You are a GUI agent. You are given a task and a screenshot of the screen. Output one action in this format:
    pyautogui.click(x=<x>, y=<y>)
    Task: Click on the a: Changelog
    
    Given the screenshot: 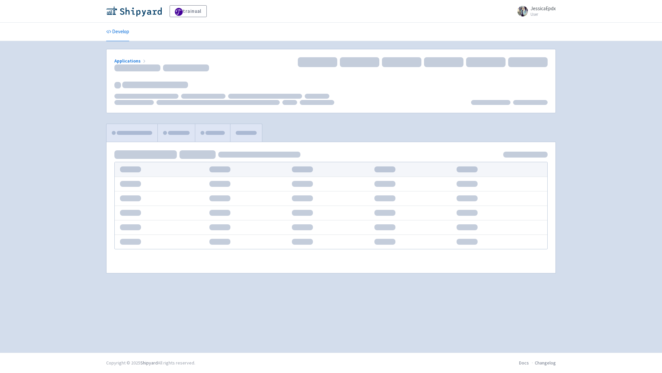 What is the action you would take?
    pyautogui.click(x=546, y=363)
    